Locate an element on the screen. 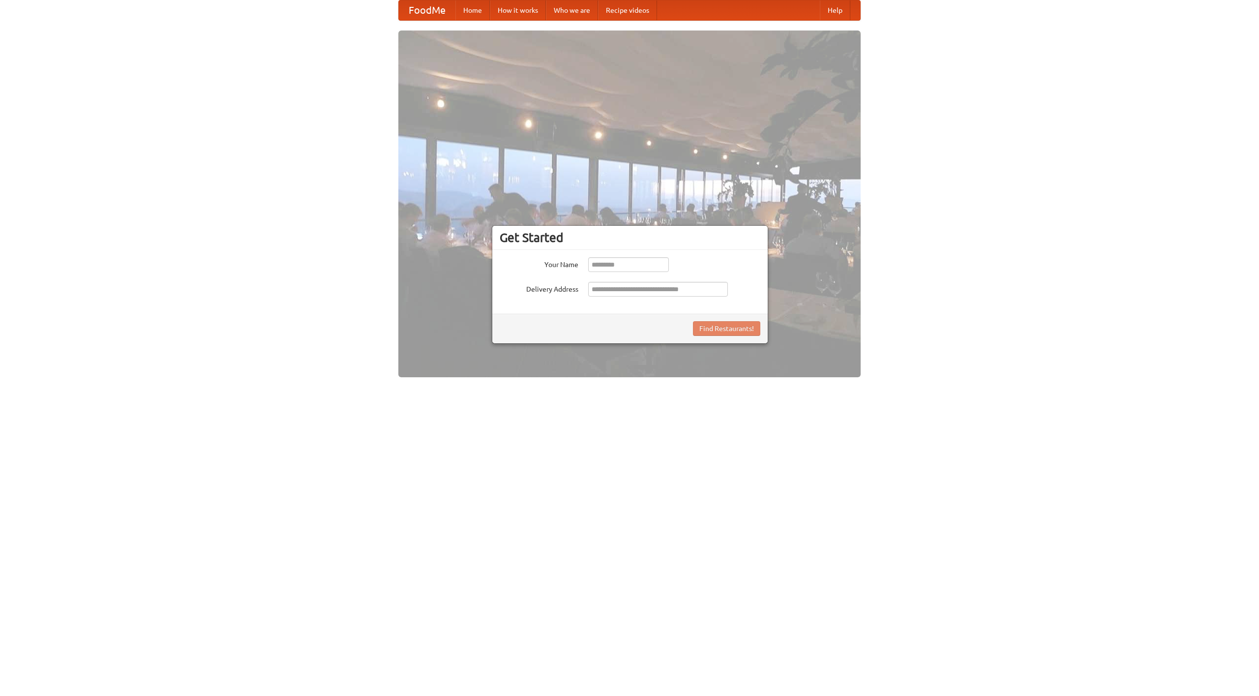 The height and width of the screenshot is (696, 1259). a: Recipe videos is located at coordinates (627, 10).